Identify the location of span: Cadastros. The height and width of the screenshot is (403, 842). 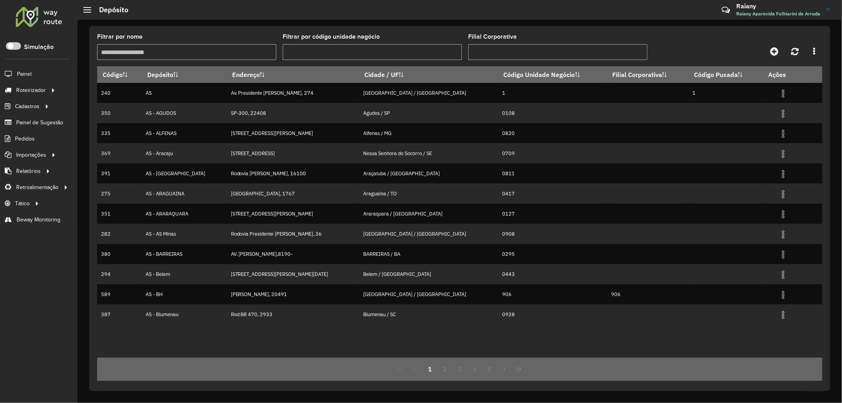
(27, 106).